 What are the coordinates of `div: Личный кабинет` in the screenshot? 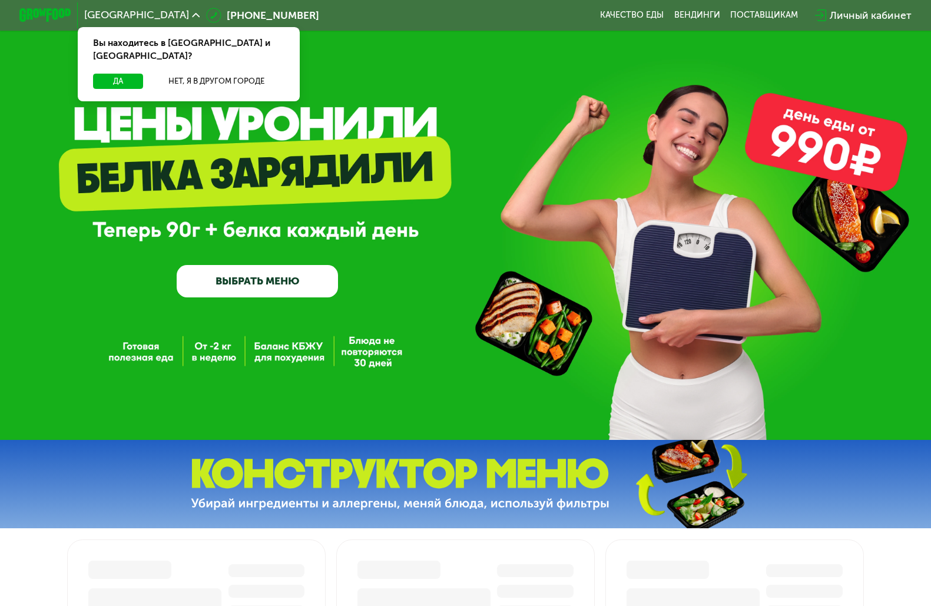 It's located at (870, 15).